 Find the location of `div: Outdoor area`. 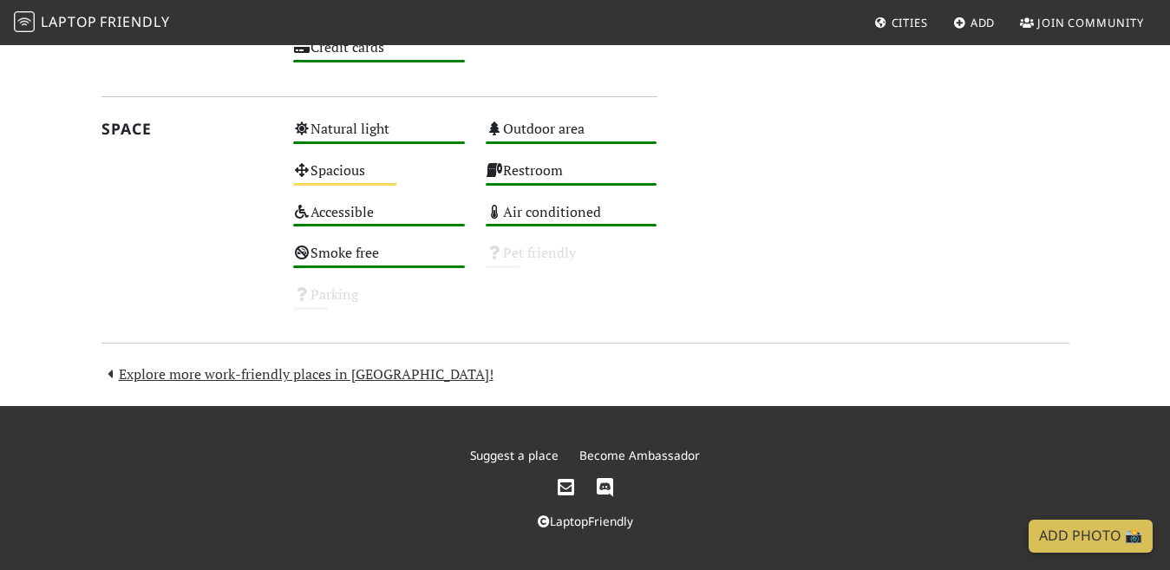

div: Outdoor area is located at coordinates (572, 137).